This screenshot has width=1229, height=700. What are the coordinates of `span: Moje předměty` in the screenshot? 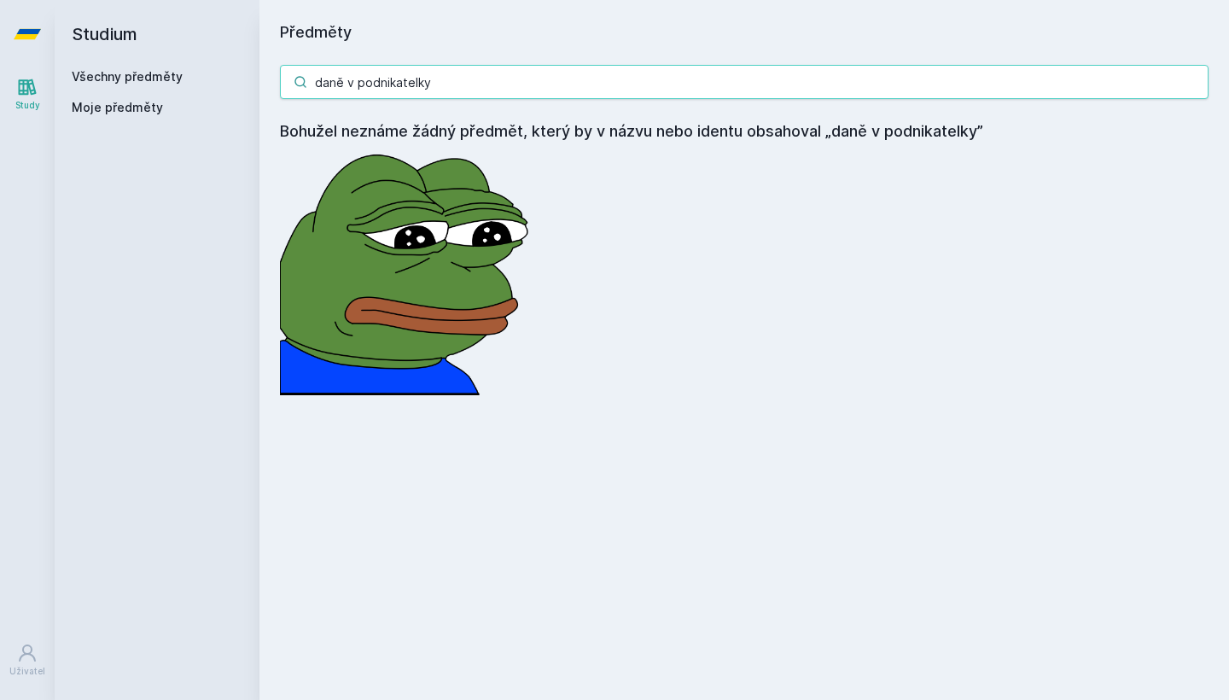 It's located at (117, 108).